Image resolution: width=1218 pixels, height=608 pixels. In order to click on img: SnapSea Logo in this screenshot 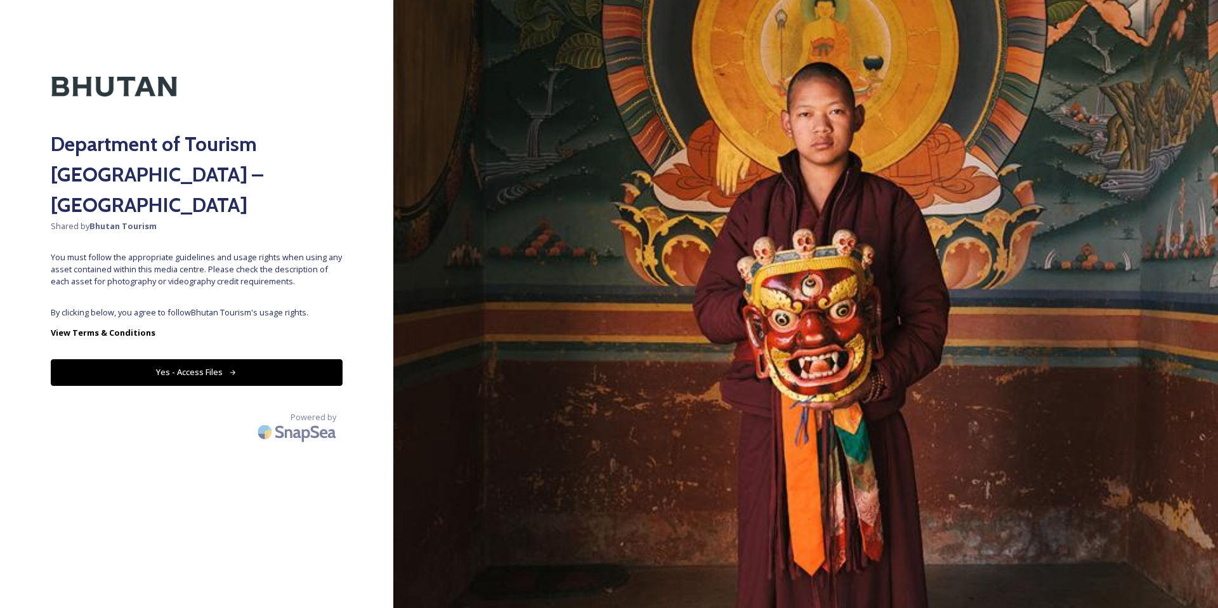, I will do `click(298, 432)`.